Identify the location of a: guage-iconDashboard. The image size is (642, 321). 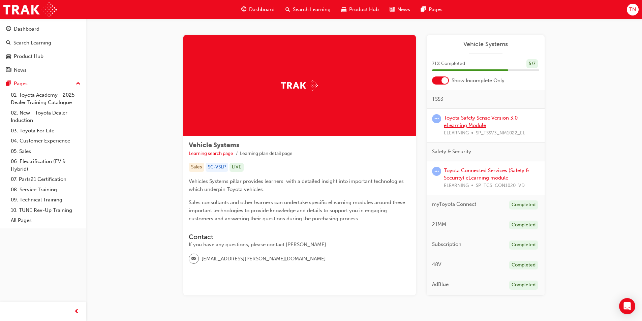
(258, 9).